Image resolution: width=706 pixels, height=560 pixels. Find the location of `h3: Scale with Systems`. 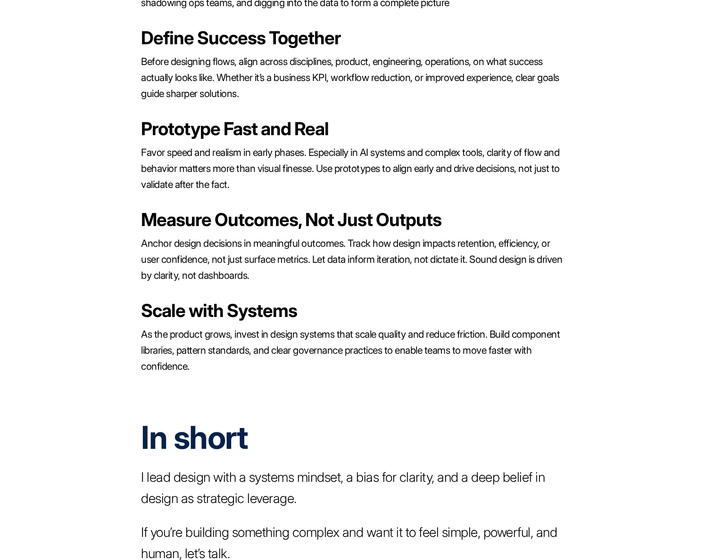

h3: Scale with Systems is located at coordinates (353, 311).